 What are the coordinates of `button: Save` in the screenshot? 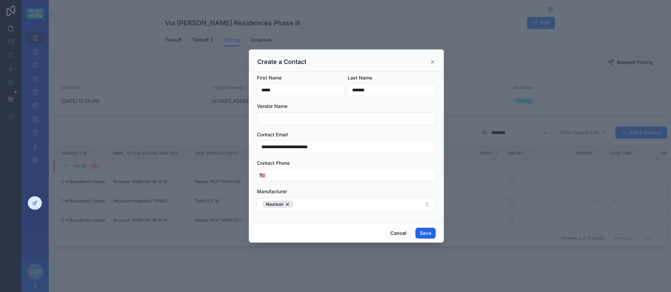 It's located at (426, 233).